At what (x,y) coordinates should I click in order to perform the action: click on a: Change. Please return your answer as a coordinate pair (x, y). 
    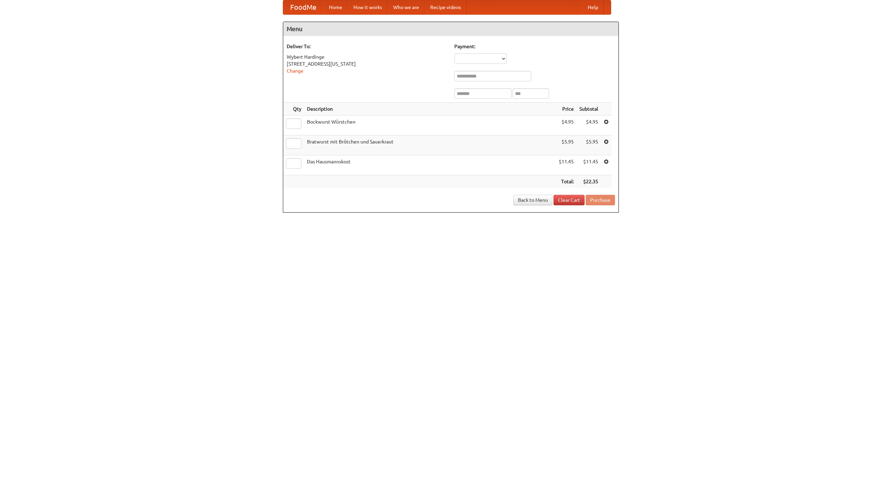
    Looking at the image, I should click on (295, 71).